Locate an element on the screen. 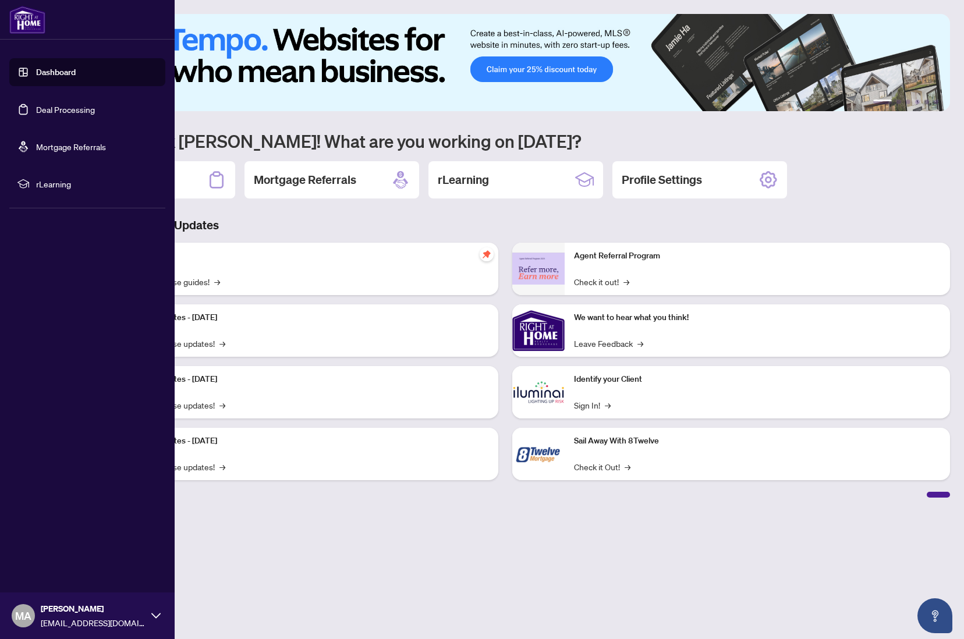 The image size is (964, 639). button: 5 is located at coordinates (927, 102).